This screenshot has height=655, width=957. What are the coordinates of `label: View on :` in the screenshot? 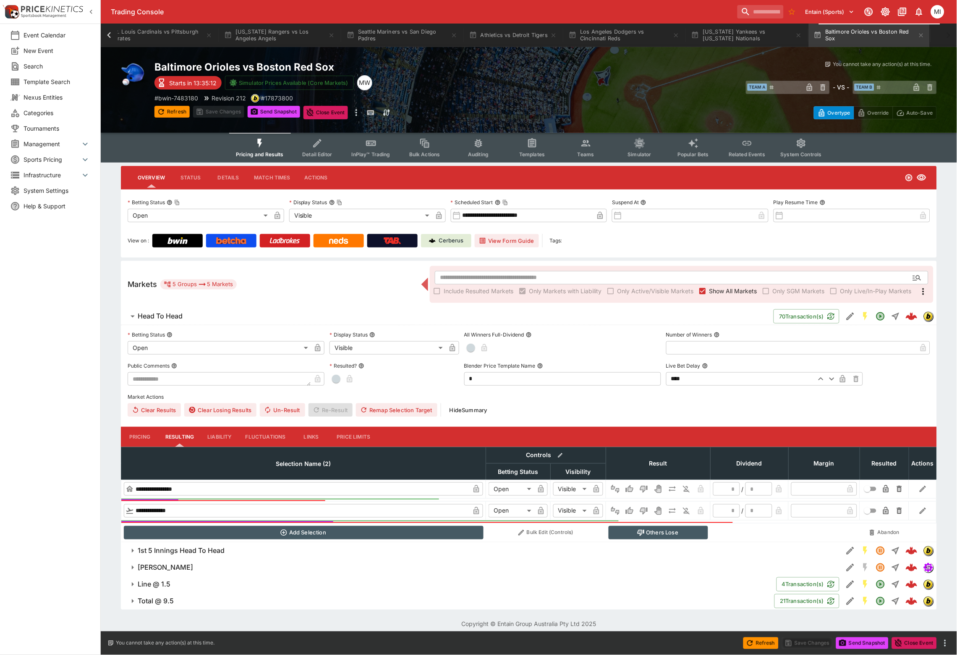 It's located at (138, 241).